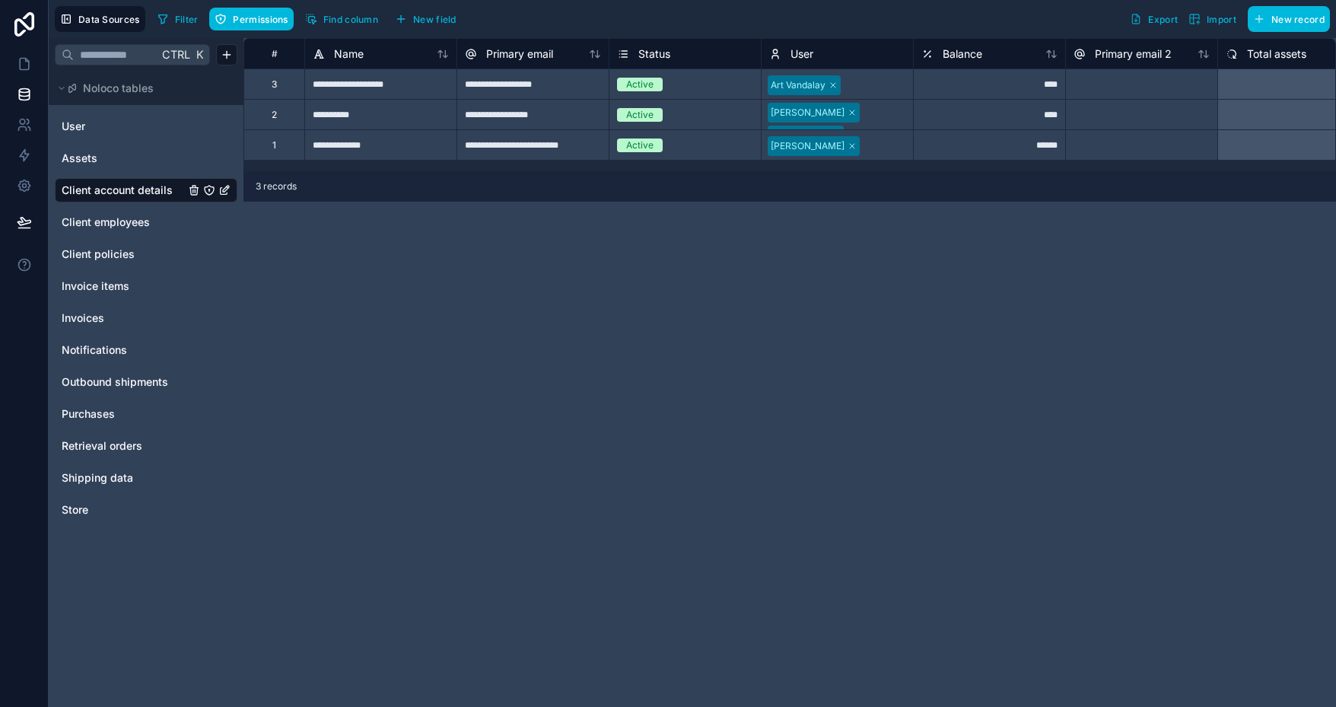 The width and height of the screenshot is (1336, 707). What do you see at coordinates (123, 190) in the screenshot?
I see `a: Client account details` at bounding box center [123, 190].